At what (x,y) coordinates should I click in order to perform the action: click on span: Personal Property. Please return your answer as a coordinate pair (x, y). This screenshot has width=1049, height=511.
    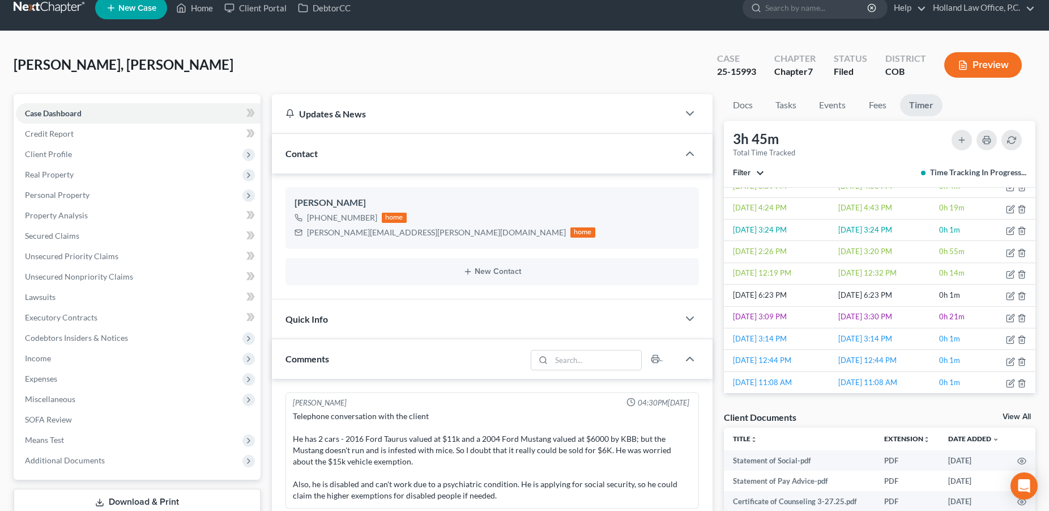
    Looking at the image, I should click on (57, 194).